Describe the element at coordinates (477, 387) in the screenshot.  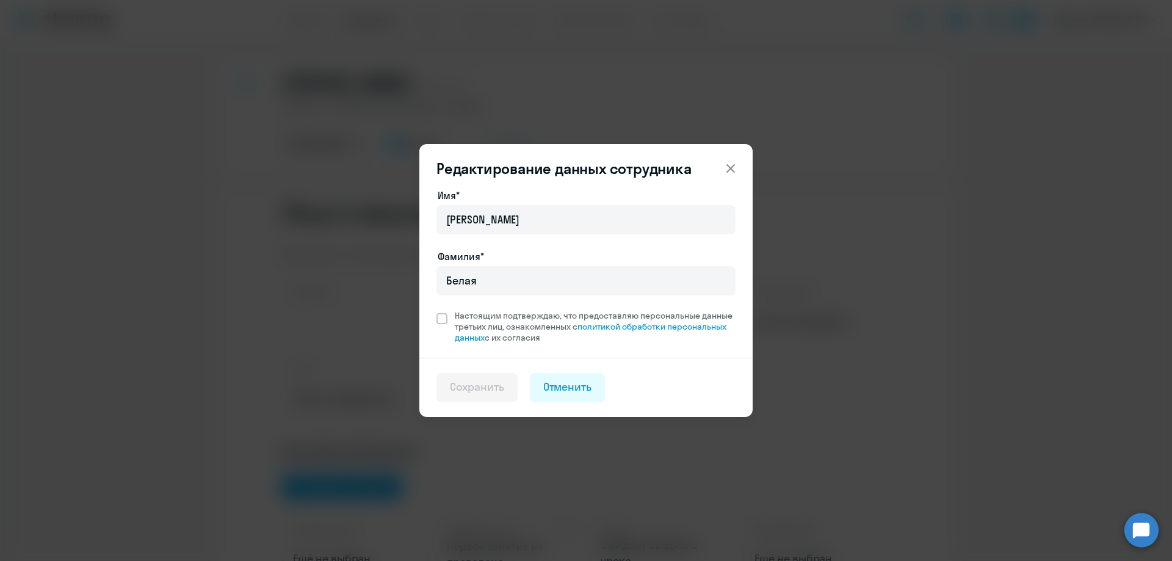
I see `button: Сохранить` at that location.